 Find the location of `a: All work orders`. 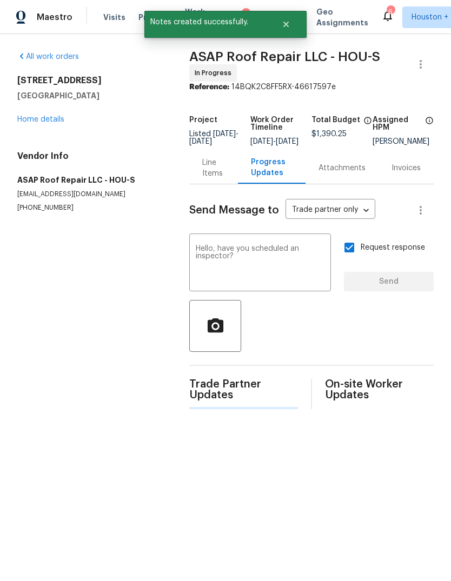

a: All work orders is located at coordinates (48, 57).